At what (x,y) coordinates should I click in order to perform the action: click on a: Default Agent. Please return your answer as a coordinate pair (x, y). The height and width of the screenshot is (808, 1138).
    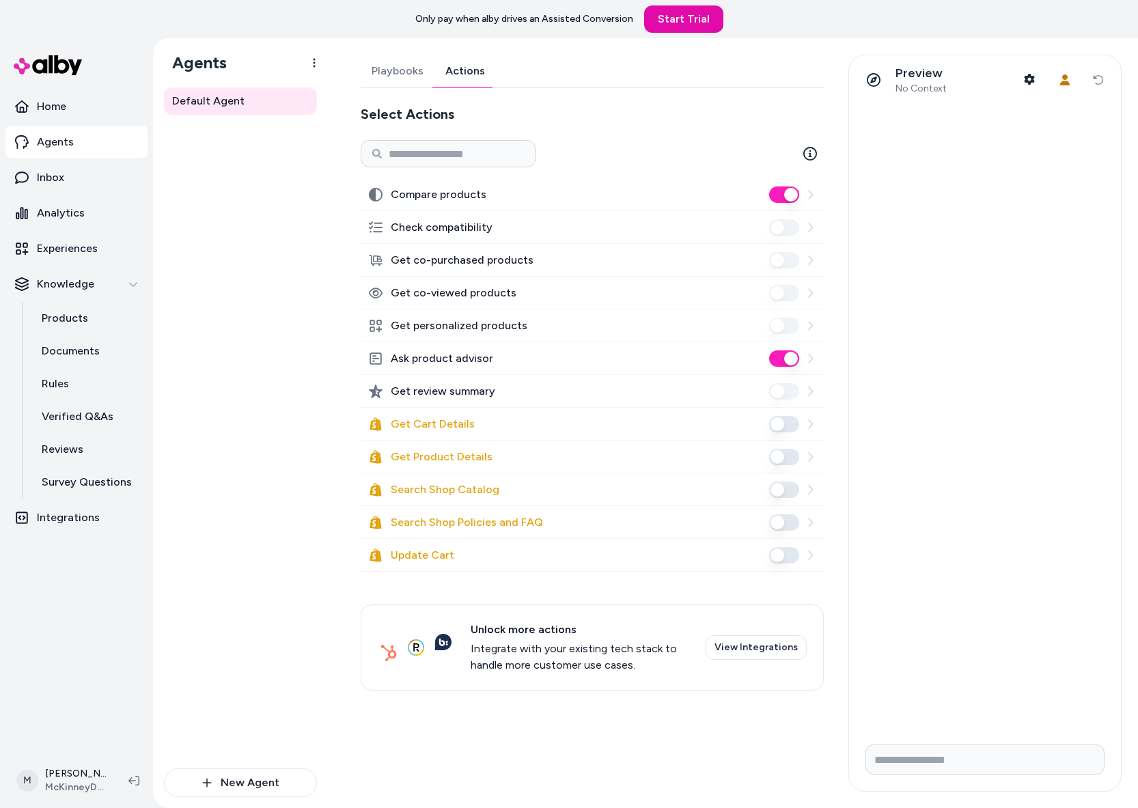
    Looking at the image, I should click on (241, 101).